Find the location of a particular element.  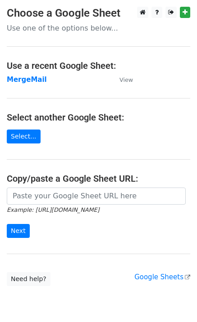

a: View is located at coordinates (122, 80).